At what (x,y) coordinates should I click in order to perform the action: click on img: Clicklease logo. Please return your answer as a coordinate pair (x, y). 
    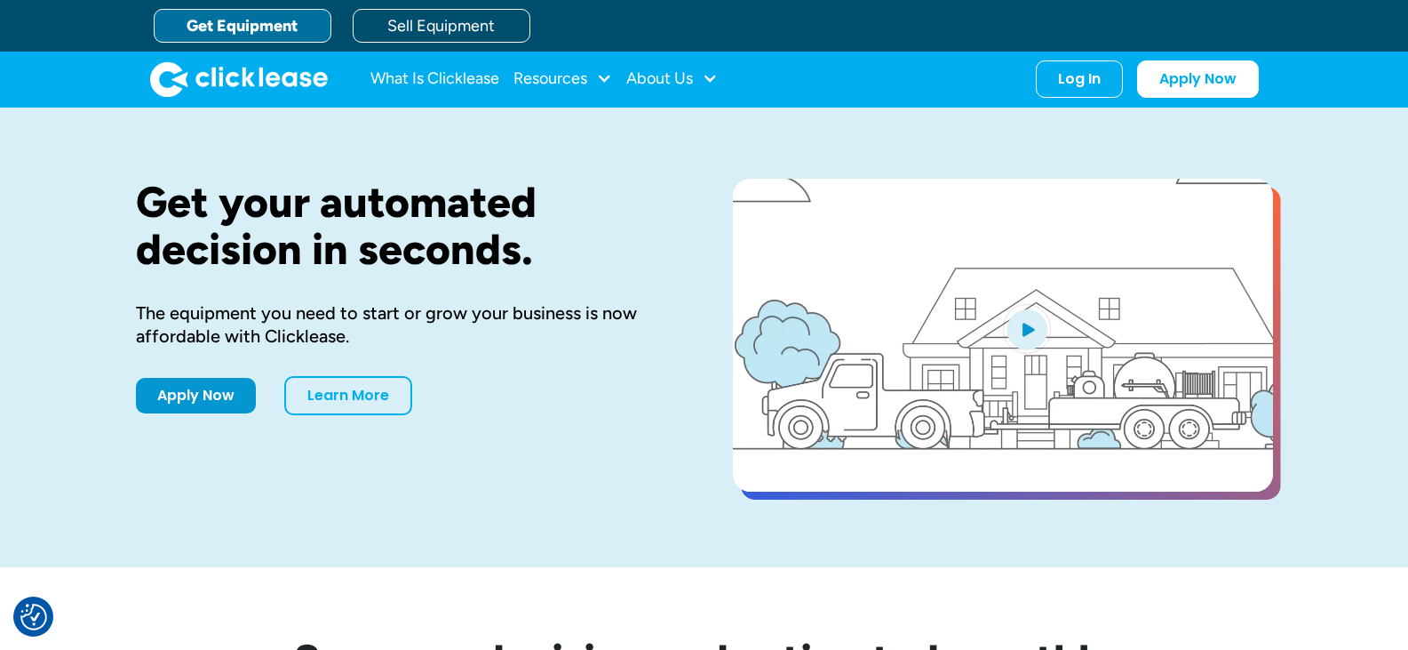
    Looking at the image, I should click on (239, 79).